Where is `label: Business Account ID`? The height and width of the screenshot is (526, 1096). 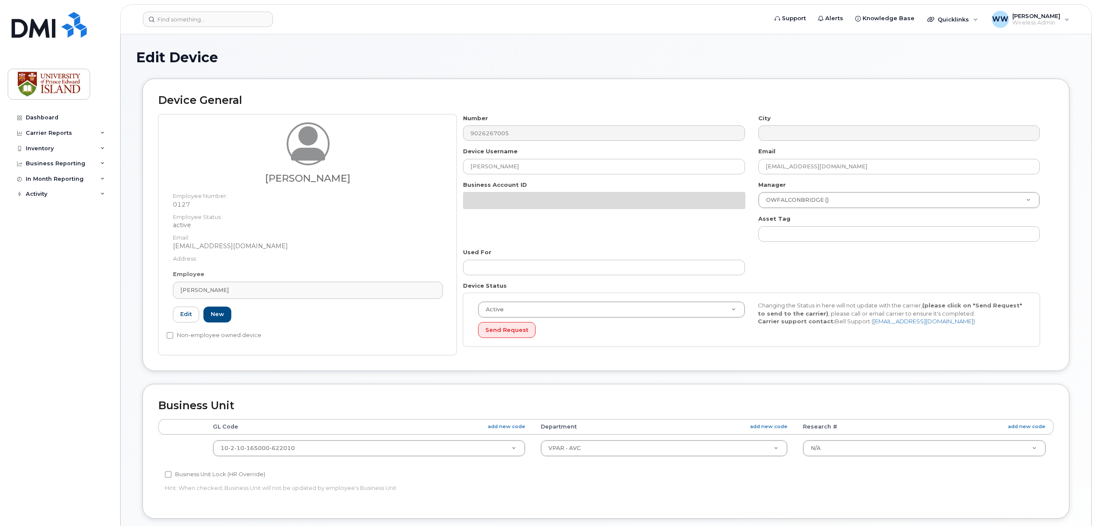 label: Business Account ID is located at coordinates (495, 184).